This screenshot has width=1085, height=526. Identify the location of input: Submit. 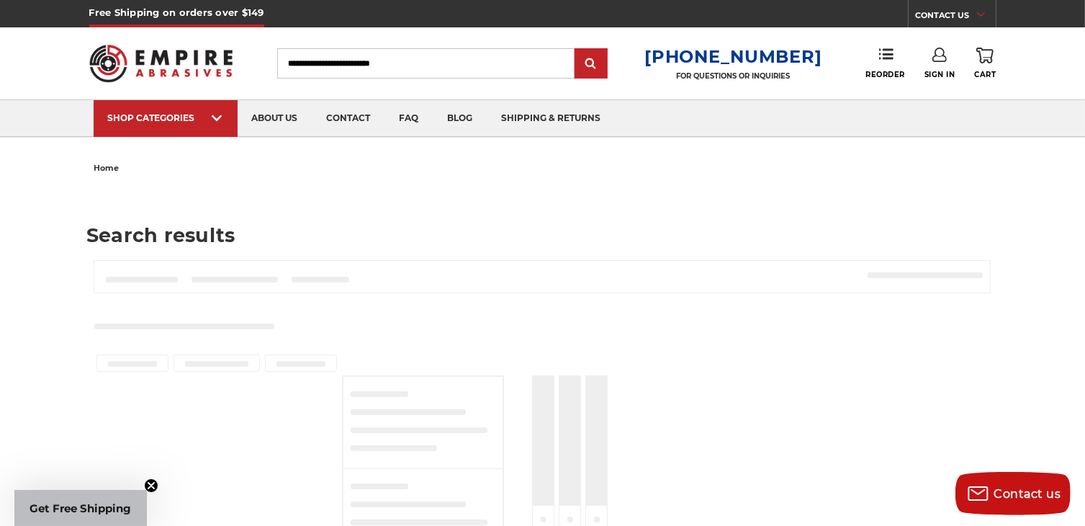
(591, 64).